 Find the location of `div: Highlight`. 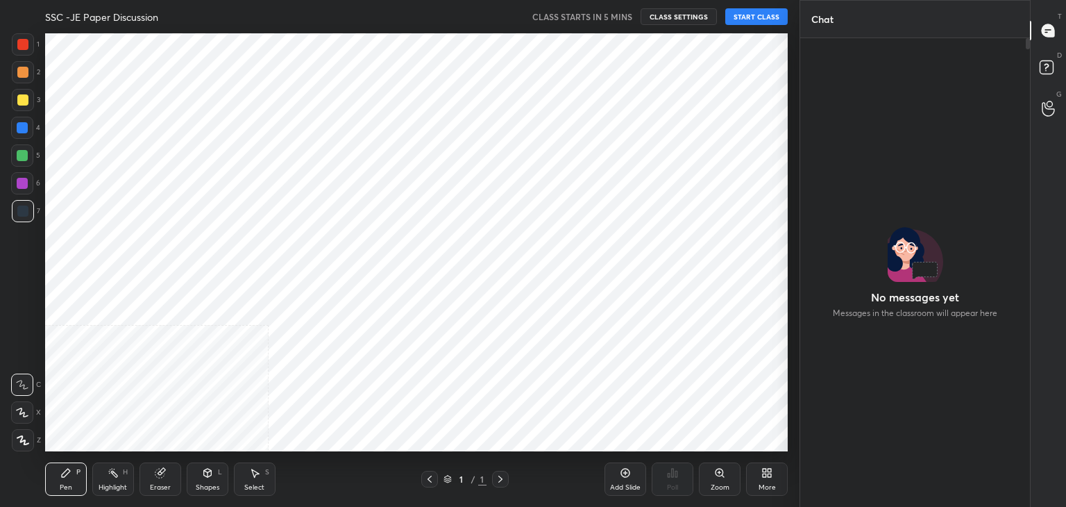

div: Highlight is located at coordinates (112, 487).